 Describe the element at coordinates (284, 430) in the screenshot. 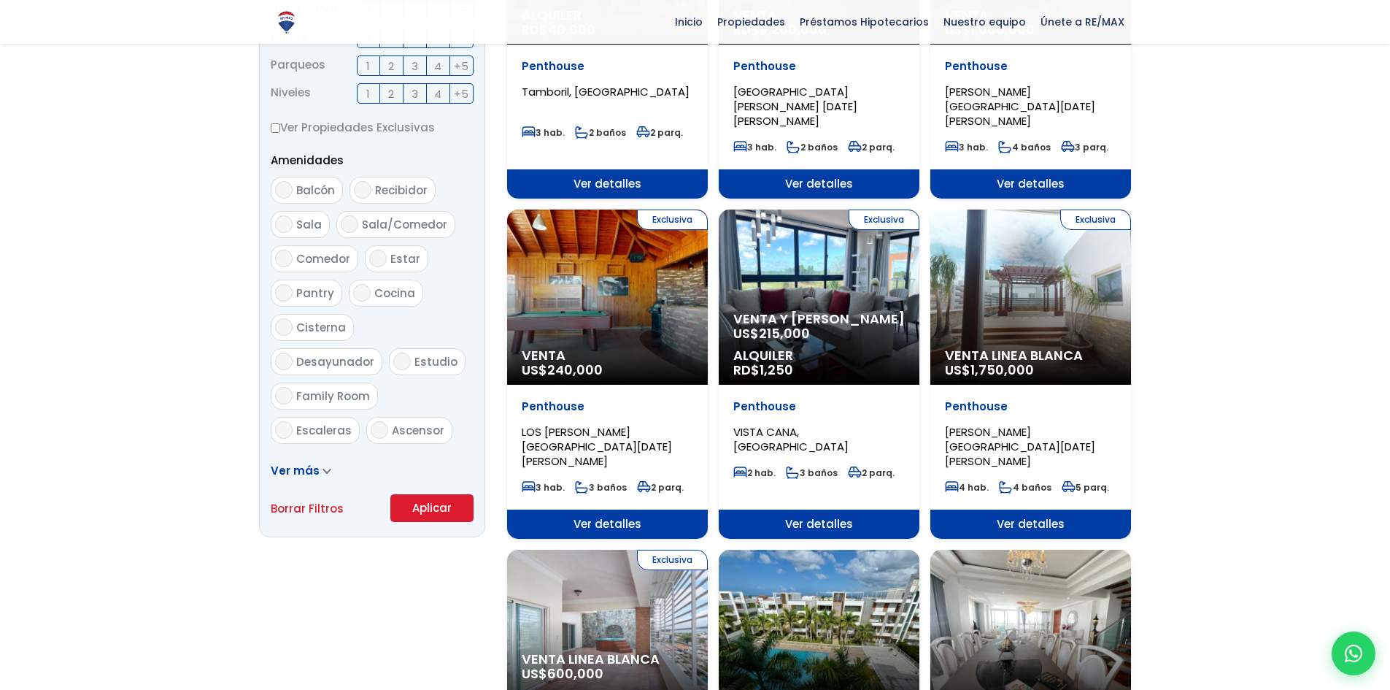

I see `input: Escaleras` at that location.